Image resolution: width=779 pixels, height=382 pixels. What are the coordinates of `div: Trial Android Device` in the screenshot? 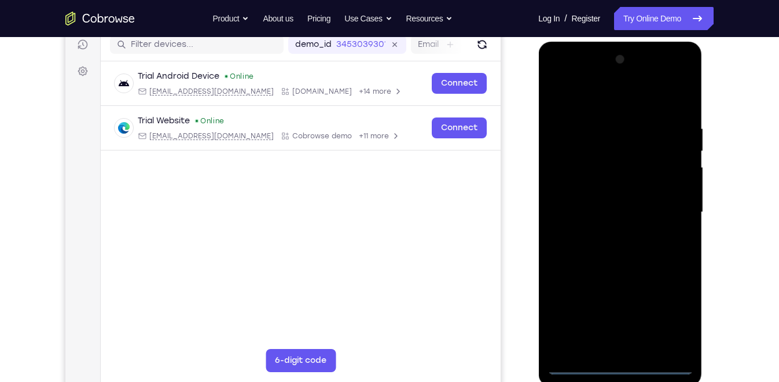 It's located at (113, 76).